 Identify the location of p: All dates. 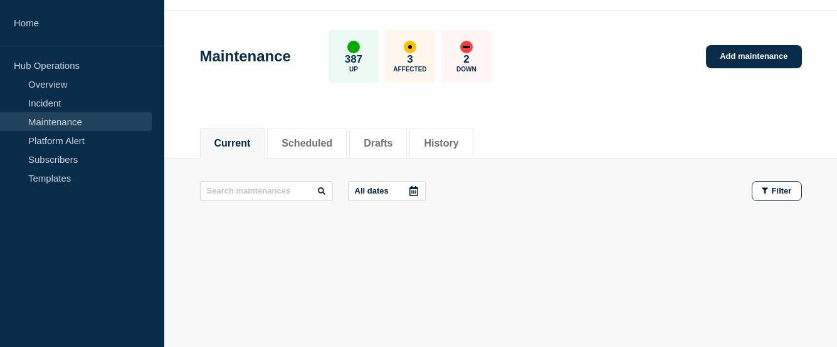
(372, 191).